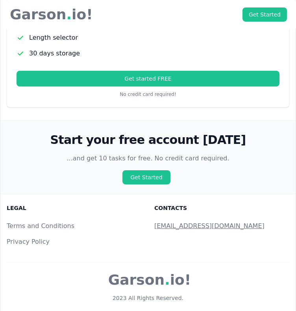  I want to click on h3: Legal, so click(74, 208).